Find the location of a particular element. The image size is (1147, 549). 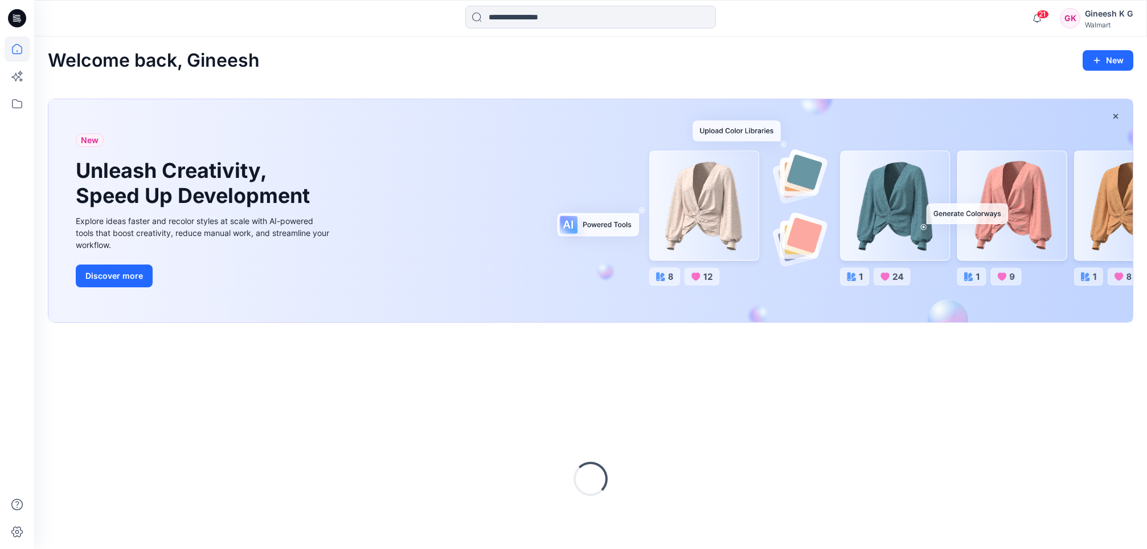

div: GK is located at coordinates (1070, 18).